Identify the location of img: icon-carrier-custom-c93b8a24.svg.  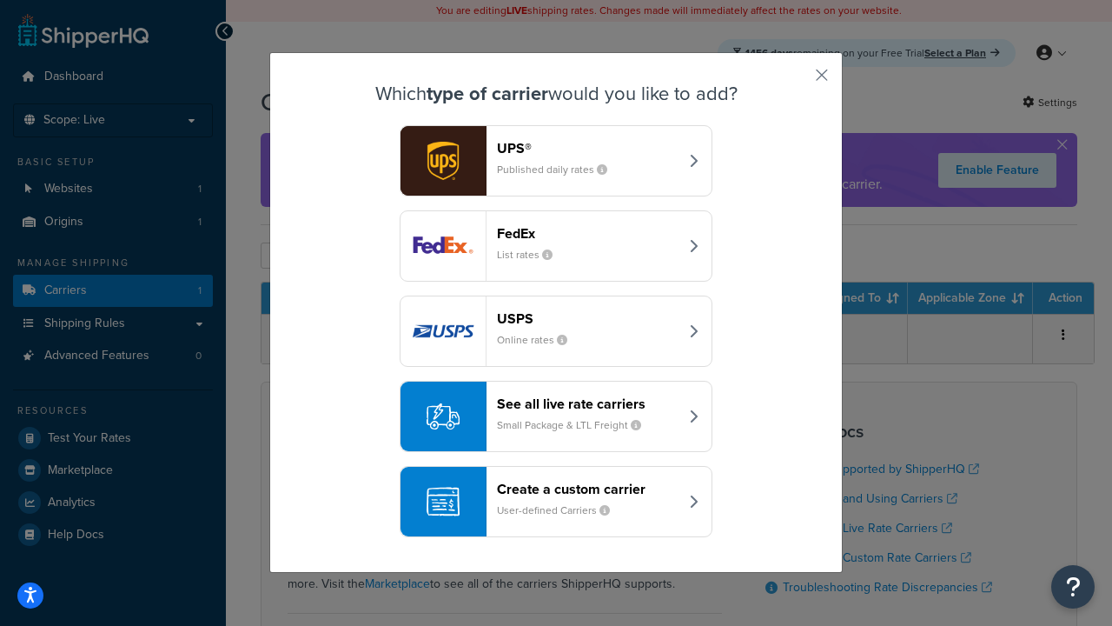
(443, 501).